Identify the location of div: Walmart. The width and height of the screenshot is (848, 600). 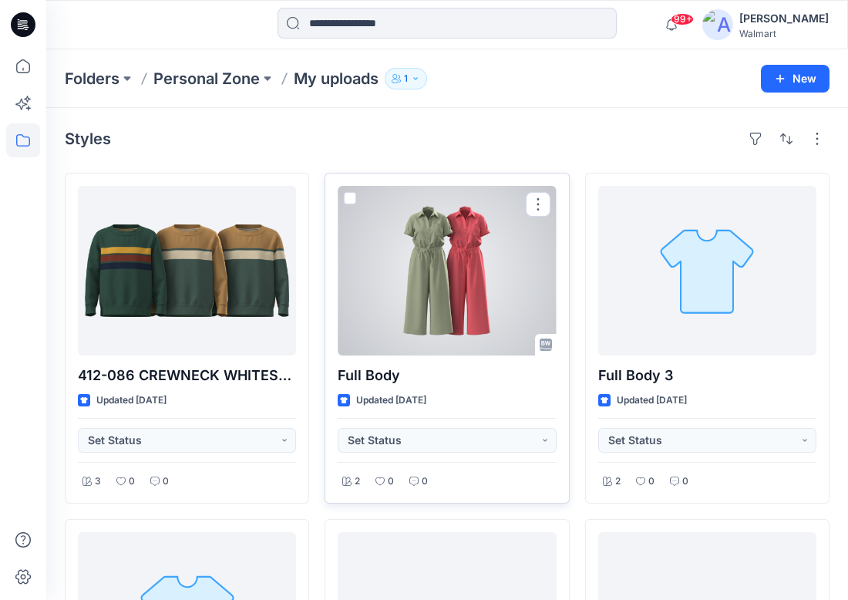
(784, 33).